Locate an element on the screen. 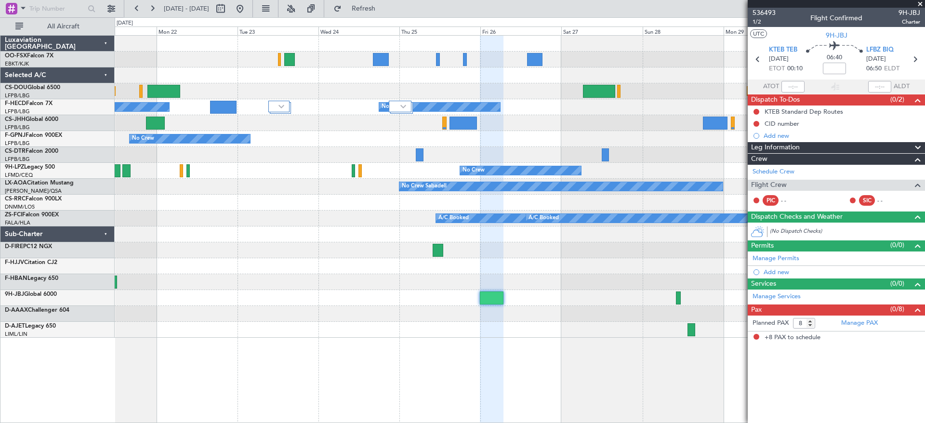 This screenshot has width=925, height=423. a: FALA/HLA is located at coordinates (17, 222).